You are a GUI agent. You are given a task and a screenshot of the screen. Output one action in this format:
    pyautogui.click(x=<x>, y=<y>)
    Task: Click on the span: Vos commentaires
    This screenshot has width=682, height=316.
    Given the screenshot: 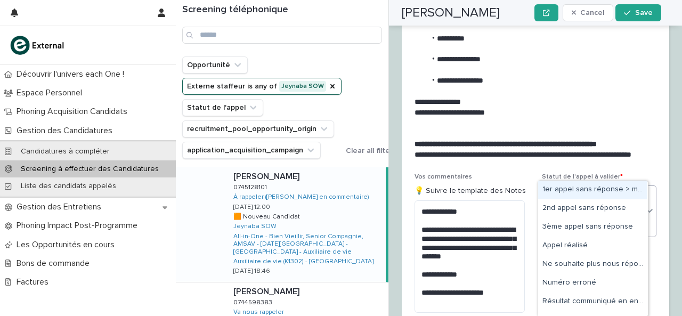 What is the action you would take?
    pyautogui.click(x=443, y=177)
    